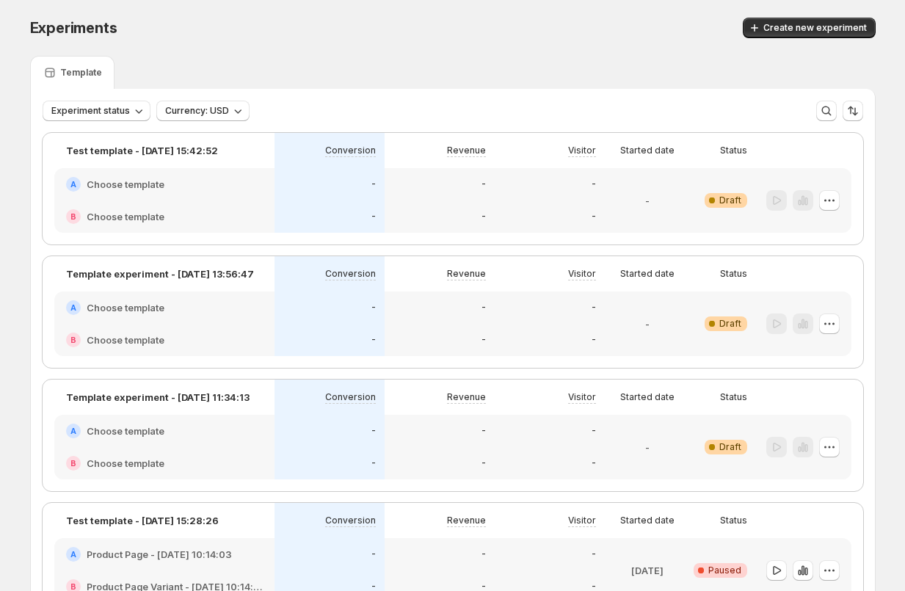 The image size is (905, 591). Describe the element at coordinates (96, 111) in the screenshot. I see `button: Experiment status` at that location.